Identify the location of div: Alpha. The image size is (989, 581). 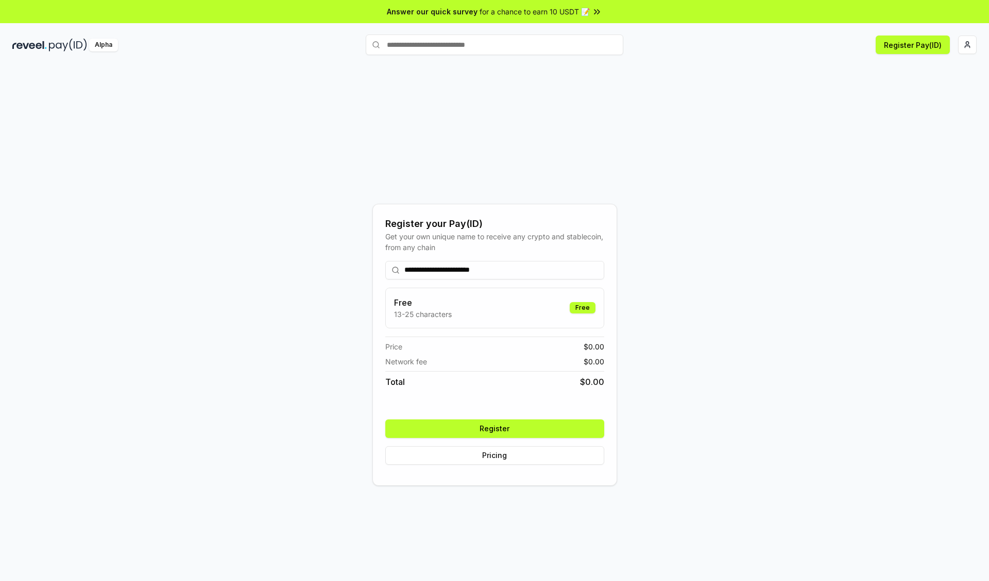
(103, 45).